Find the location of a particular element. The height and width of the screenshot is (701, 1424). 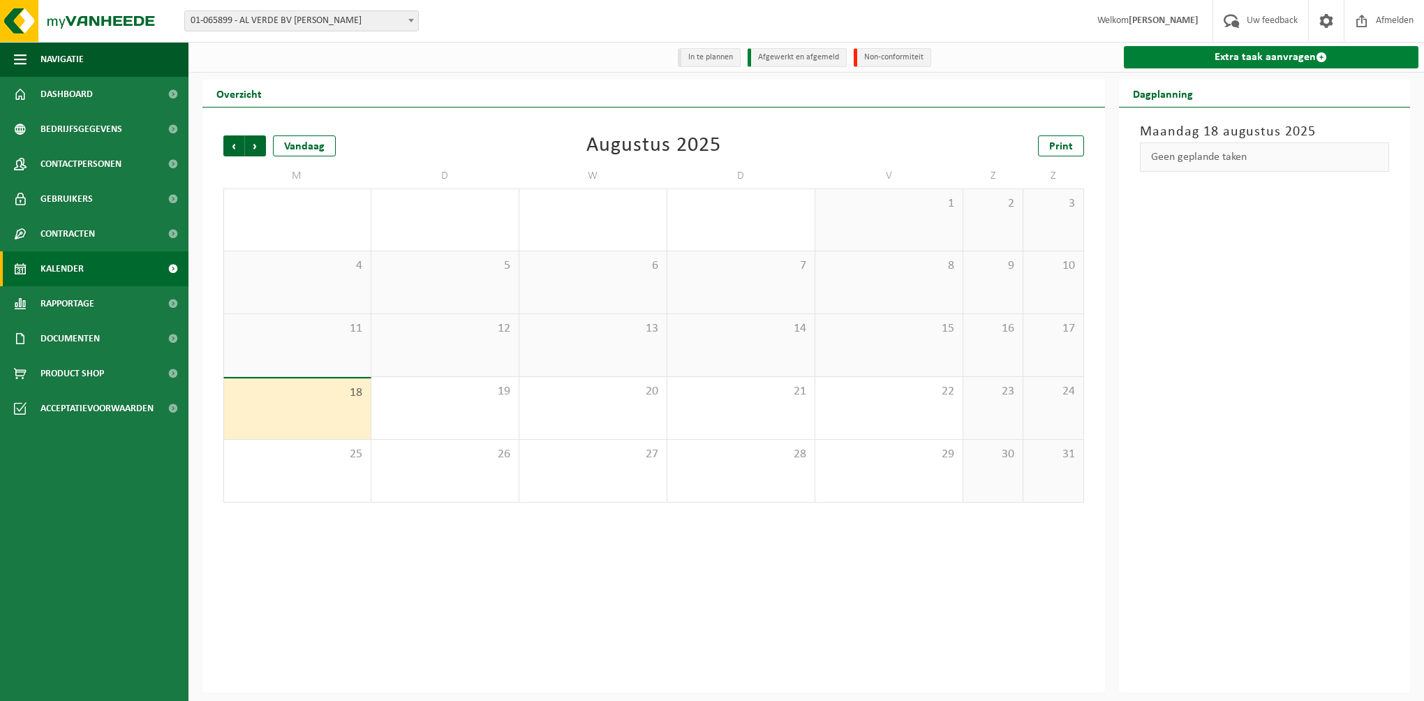

span: Product Shop is located at coordinates (72, 373).